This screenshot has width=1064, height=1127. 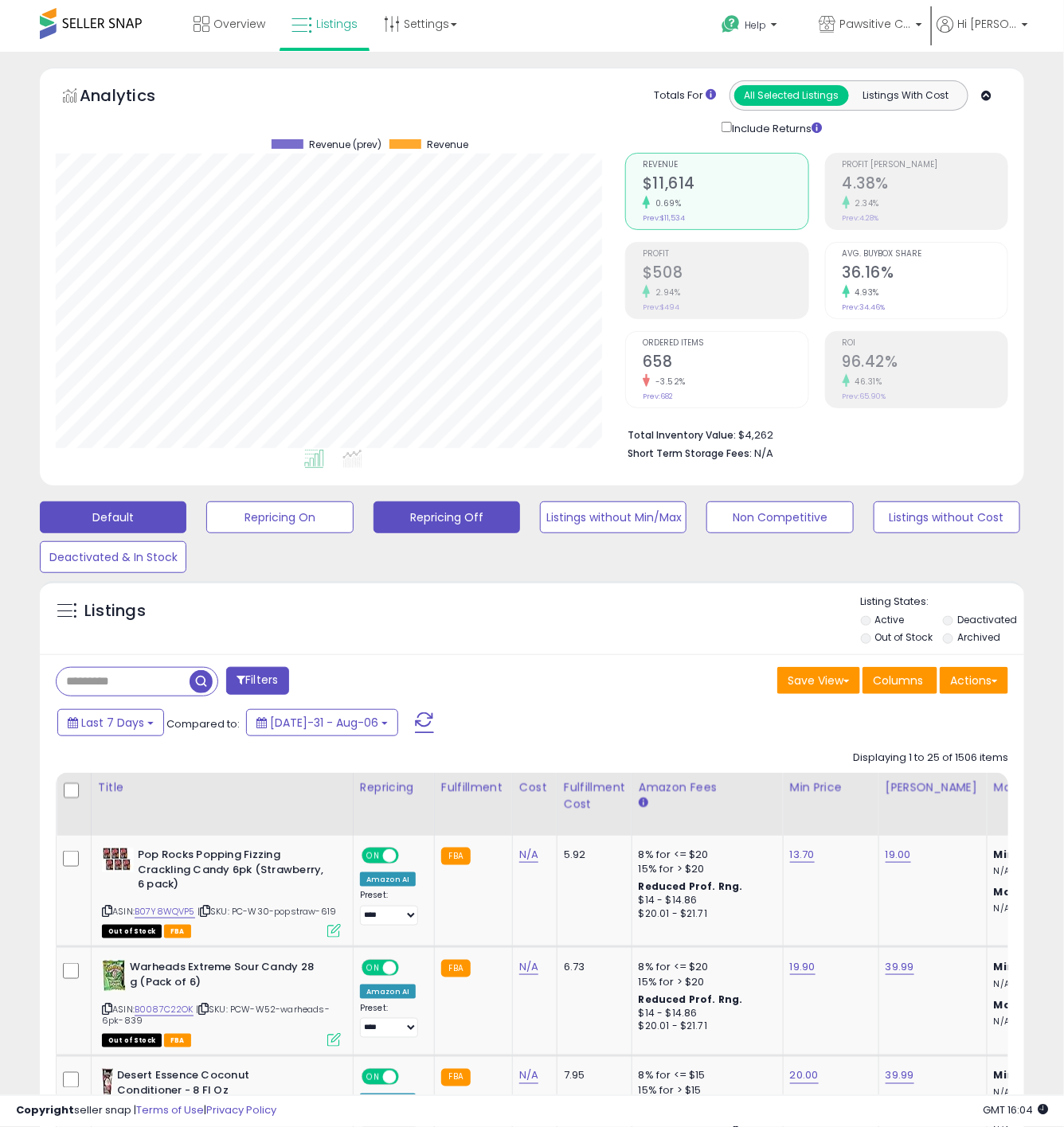 What do you see at coordinates (705, 1076) in the screenshot?
I see `div: 8% for <= $15` at bounding box center [705, 1076].